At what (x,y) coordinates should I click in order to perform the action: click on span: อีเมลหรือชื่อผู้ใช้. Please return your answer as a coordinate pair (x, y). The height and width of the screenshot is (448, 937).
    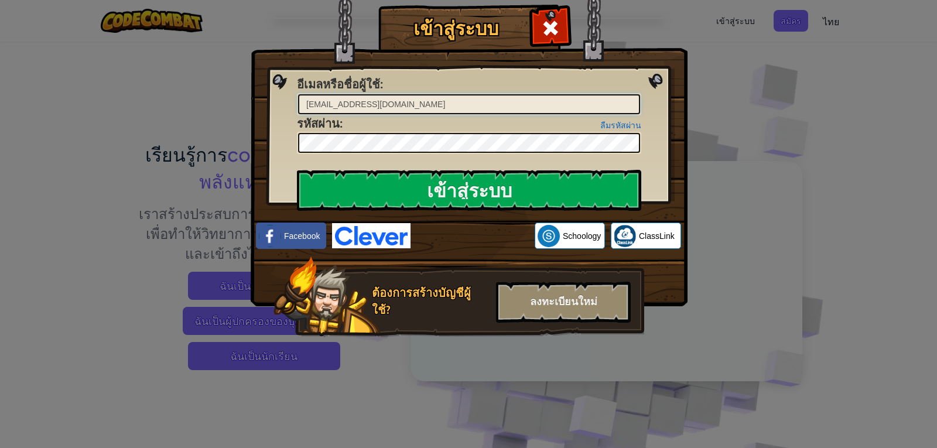
    Looking at the image, I should click on (339, 84).